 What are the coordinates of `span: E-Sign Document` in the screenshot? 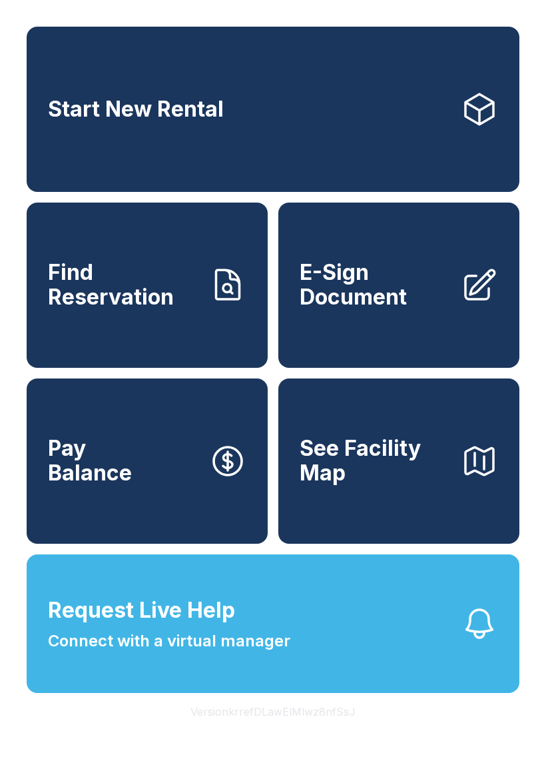 It's located at (375, 285).